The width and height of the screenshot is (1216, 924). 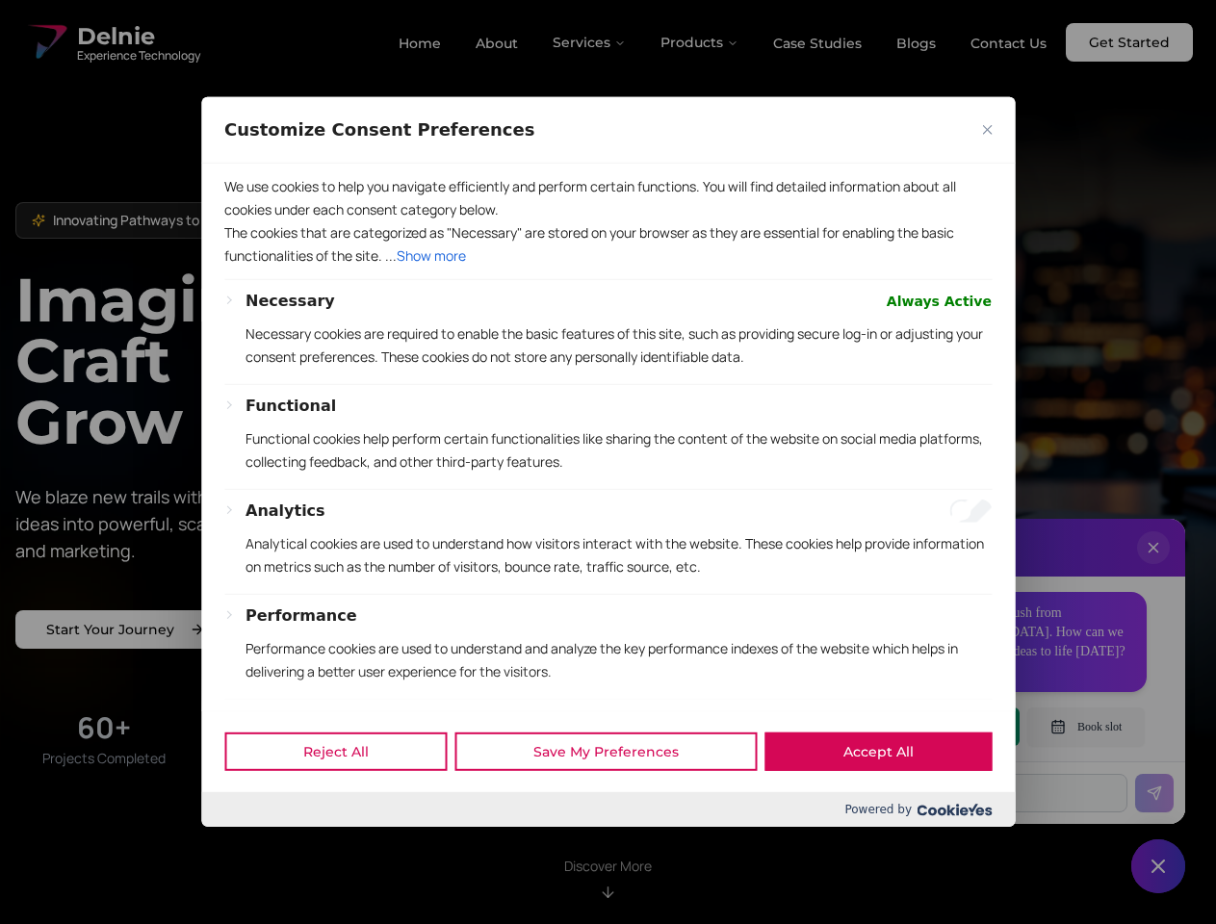 What do you see at coordinates (987, 130) in the screenshot?
I see `img: Close` at bounding box center [987, 130].